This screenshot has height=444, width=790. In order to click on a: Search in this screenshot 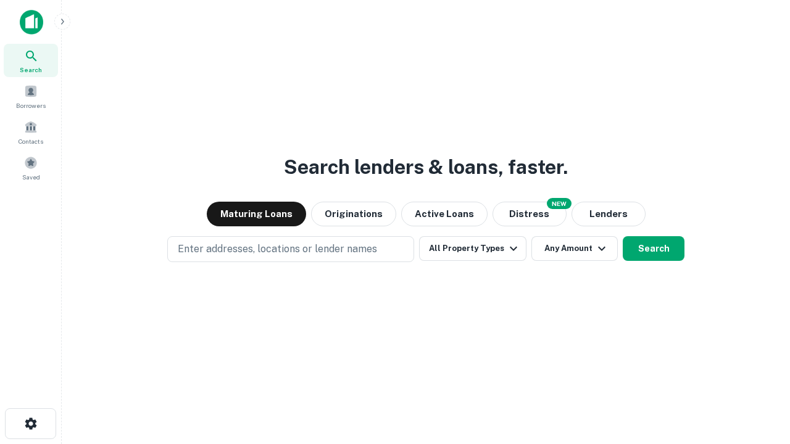, I will do `click(31, 60)`.